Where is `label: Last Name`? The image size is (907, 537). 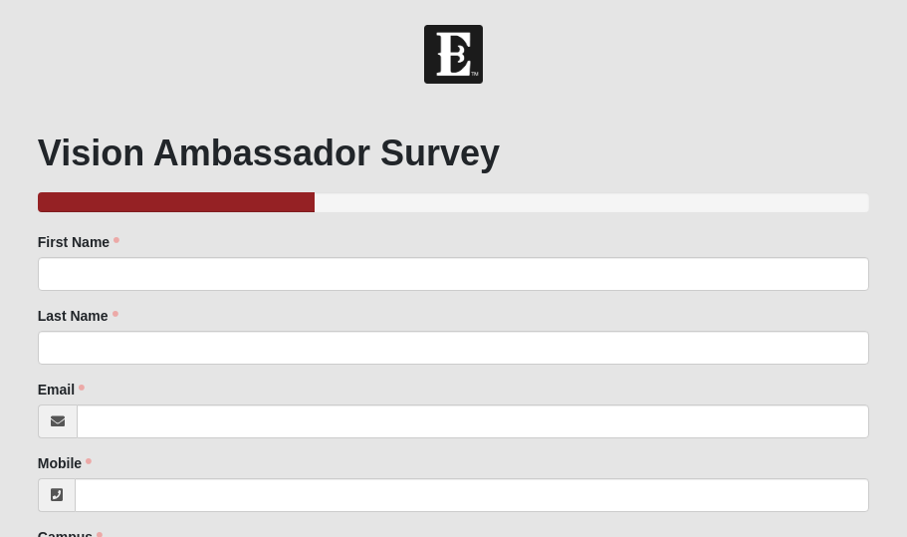 label: Last Name is located at coordinates (78, 316).